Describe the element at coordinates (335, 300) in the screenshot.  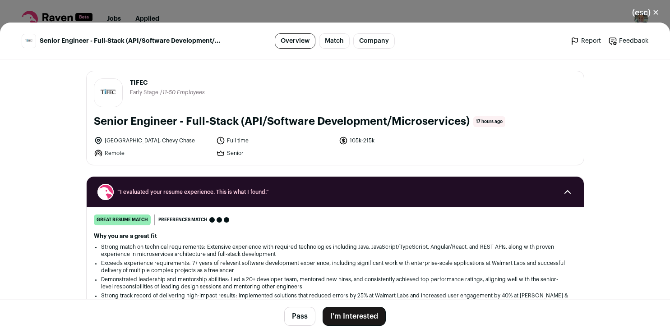
I see `li: Strong track record of delivering high-impact results: Implemented solutions that reduced errors ...` at that location.